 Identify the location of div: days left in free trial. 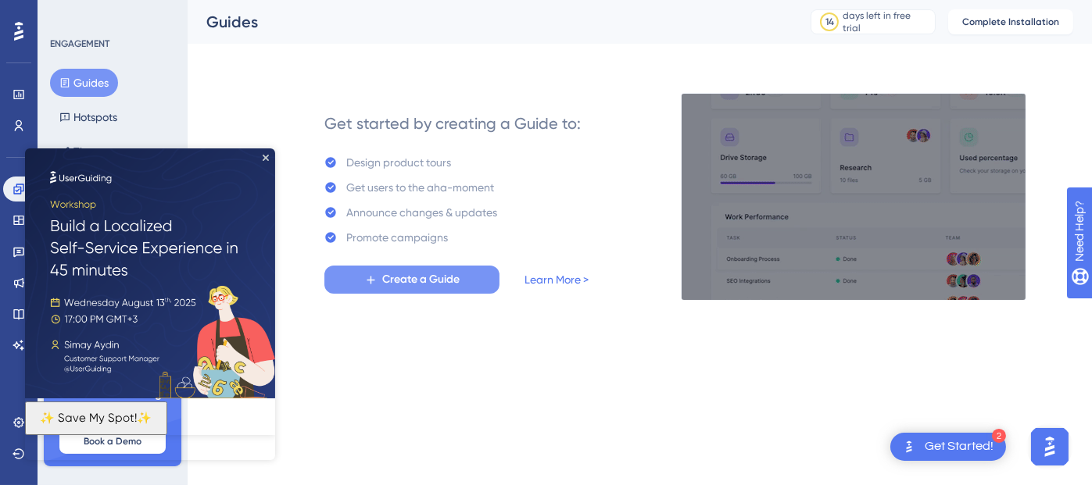
(886, 22).